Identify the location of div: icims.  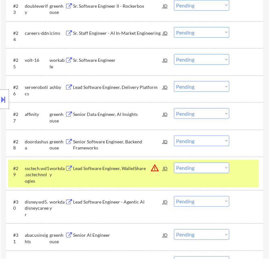
(57, 33).